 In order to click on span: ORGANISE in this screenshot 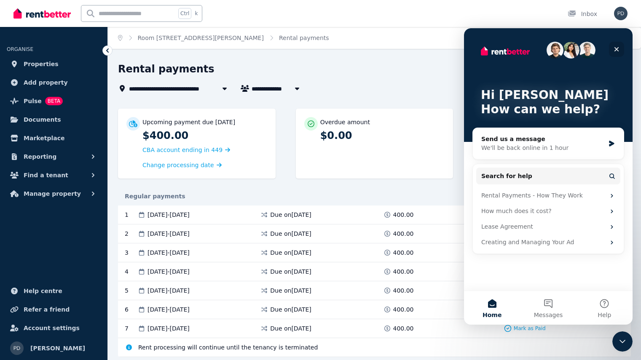, I will do `click(20, 49)`.